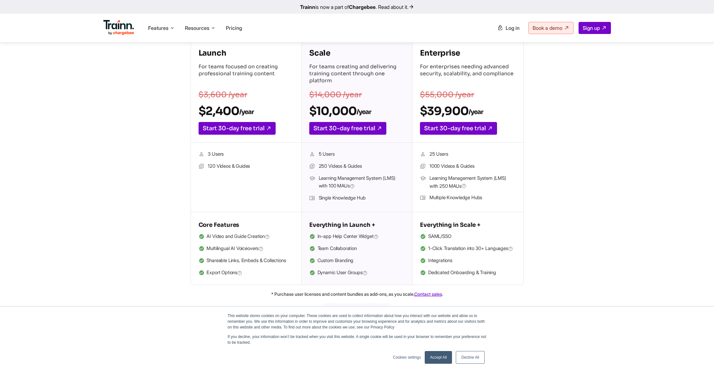 Image resolution: width=714 pixels, height=372 pixels. I want to click on img: Trainn Logo, so click(119, 28).